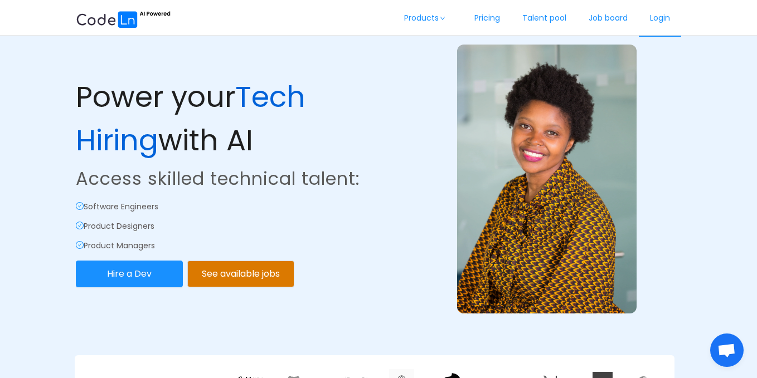 The image size is (757, 378). I want to click on p: Software Engineers, so click(226, 207).